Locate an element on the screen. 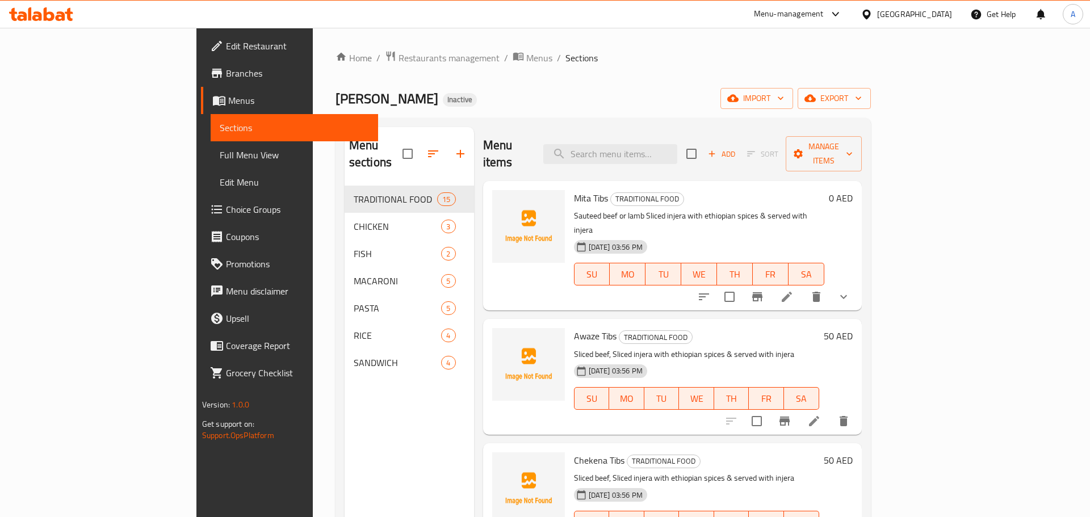 This screenshot has width=1090, height=517. div: SANDWICH is located at coordinates (397, 363).